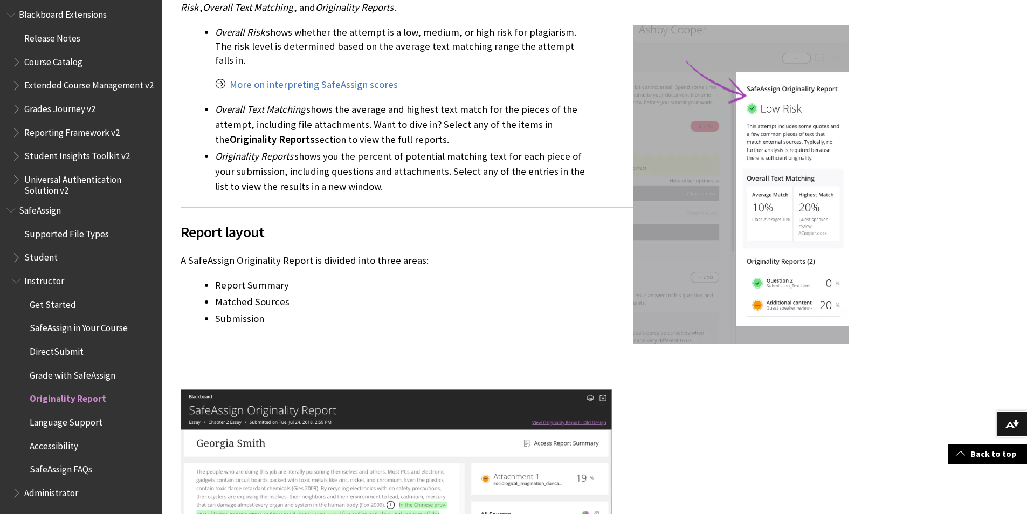 Image resolution: width=1027 pixels, height=514 pixels. I want to click on span: DirectSubmit, so click(57, 349).